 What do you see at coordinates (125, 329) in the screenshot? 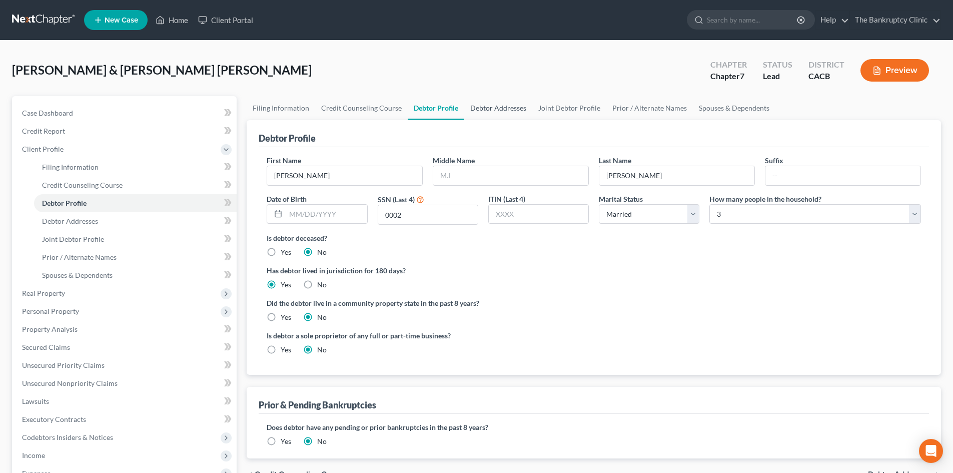
I see `a: Property Analysis` at bounding box center [125, 329].